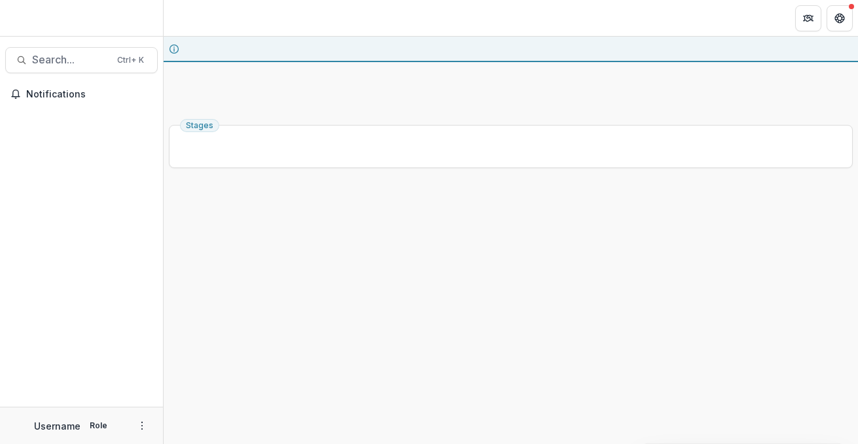  Describe the element at coordinates (200, 126) in the screenshot. I see `span: Stages` at that location.